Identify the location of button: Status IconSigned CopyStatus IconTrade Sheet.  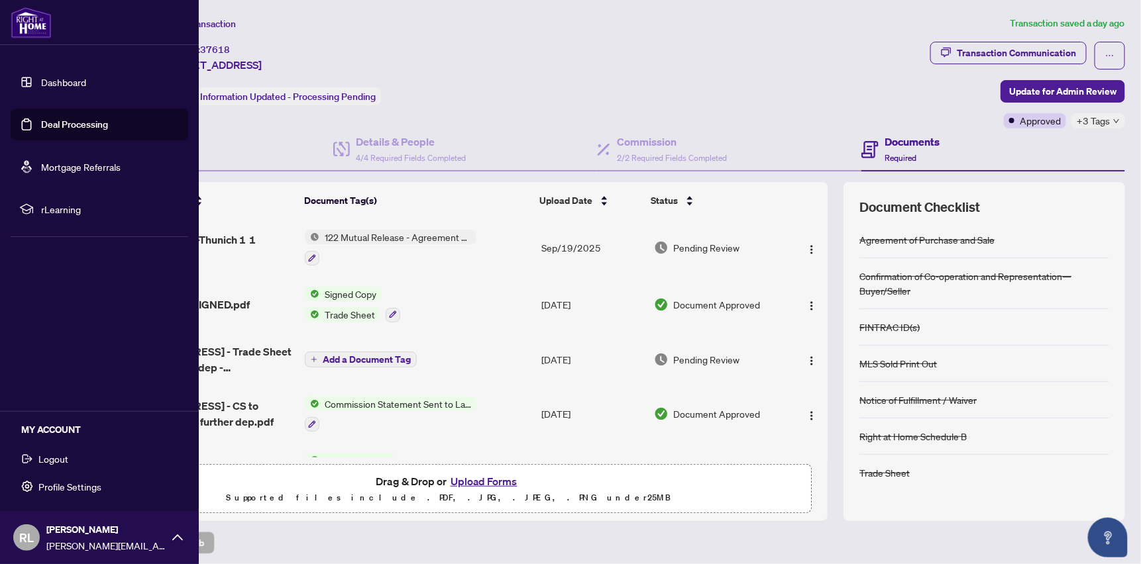
(352, 305).